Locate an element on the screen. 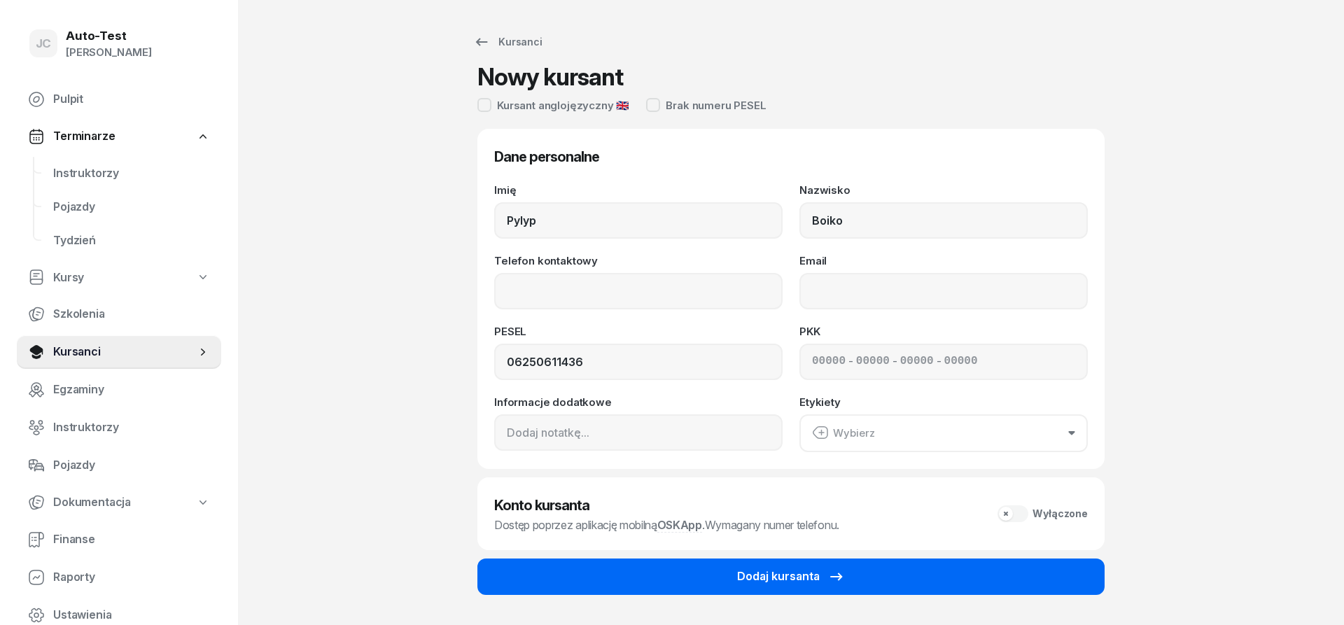  div: Kursanci is located at coordinates (508, 42).